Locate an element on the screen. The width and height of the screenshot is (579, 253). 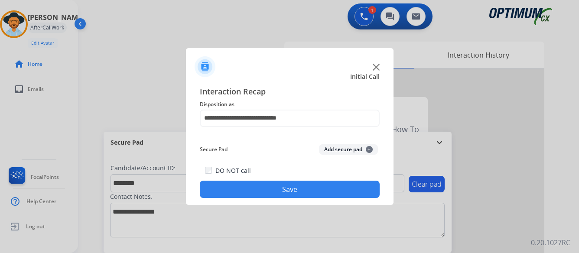
img: contactIcon is located at coordinates (205, 67).